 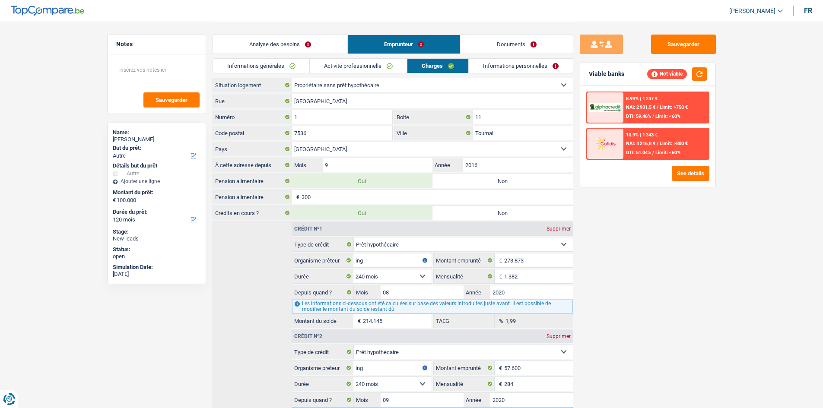 What do you see at coordinates (252, 165) in the screenshot?
I see `label: À cette adresse depuis` at bounding box center [252, 165].